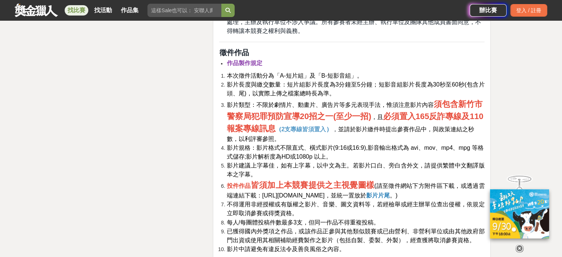 Image resolution: width=562 pixels, height=257 pixels. Describe the element at coordinates (76, 10) in the screenshot. I see `a: 找比賽` at that location.